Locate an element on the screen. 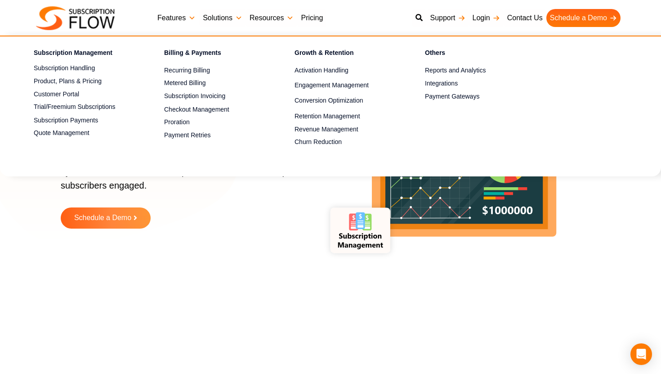 The height and width of the screenshot is (374, 661). h4: Growth & Retention is located at coordinates (344, 54).